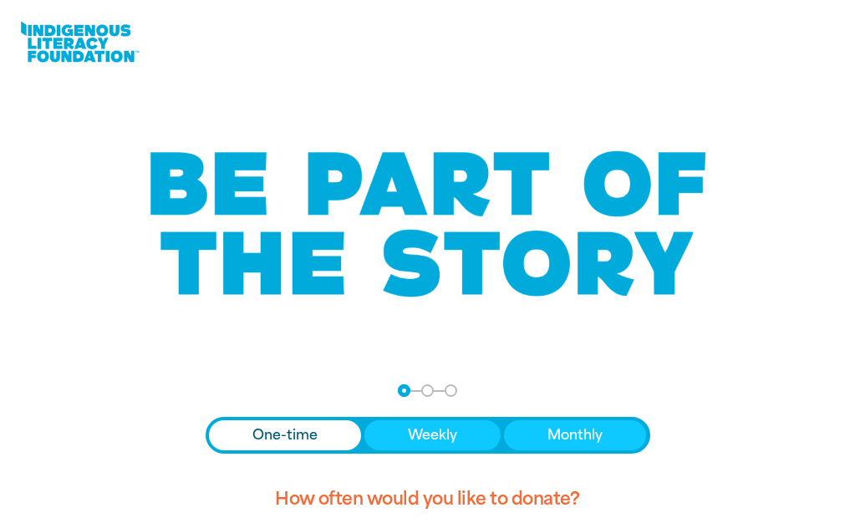  What do you see at coordinates (450, 390) in the screenshot?
I see `button: Navigate to step 3 of 3 to enter your payment details` at bounding box center [450, 390].